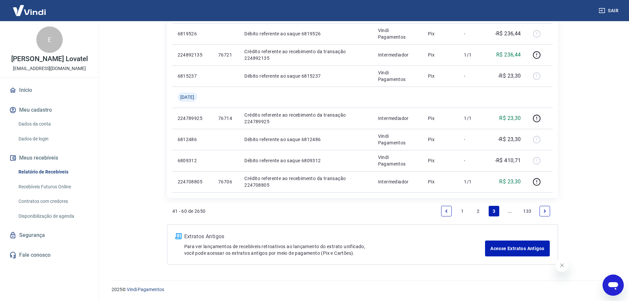 This screenshot has height=301, width=629. I want to click on p: 224708805, so click(192, 182).